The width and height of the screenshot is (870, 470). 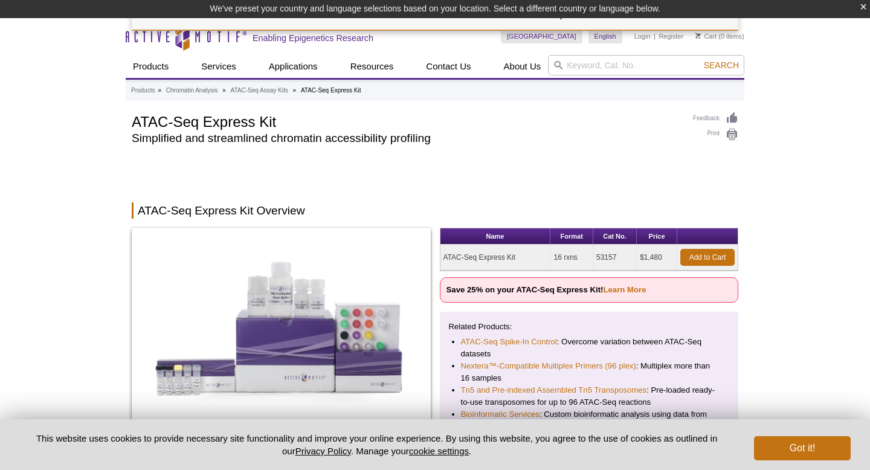 I want to click on th: Name, so click(x=495, y=236).